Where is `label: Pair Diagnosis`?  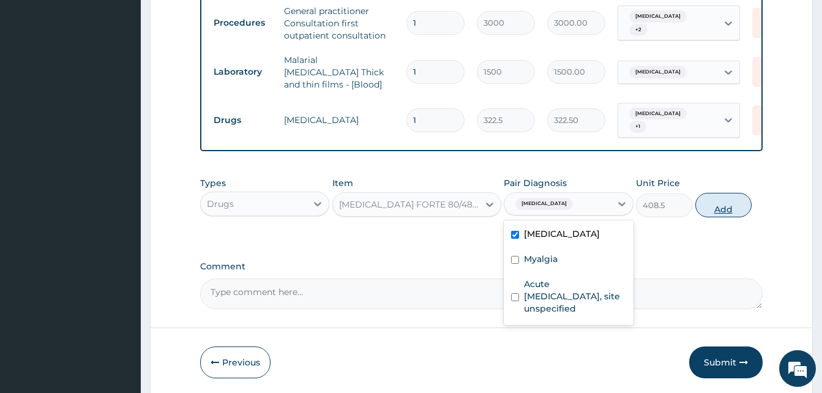
label: Pair Diagnosis is located at coordinates (535, 183).